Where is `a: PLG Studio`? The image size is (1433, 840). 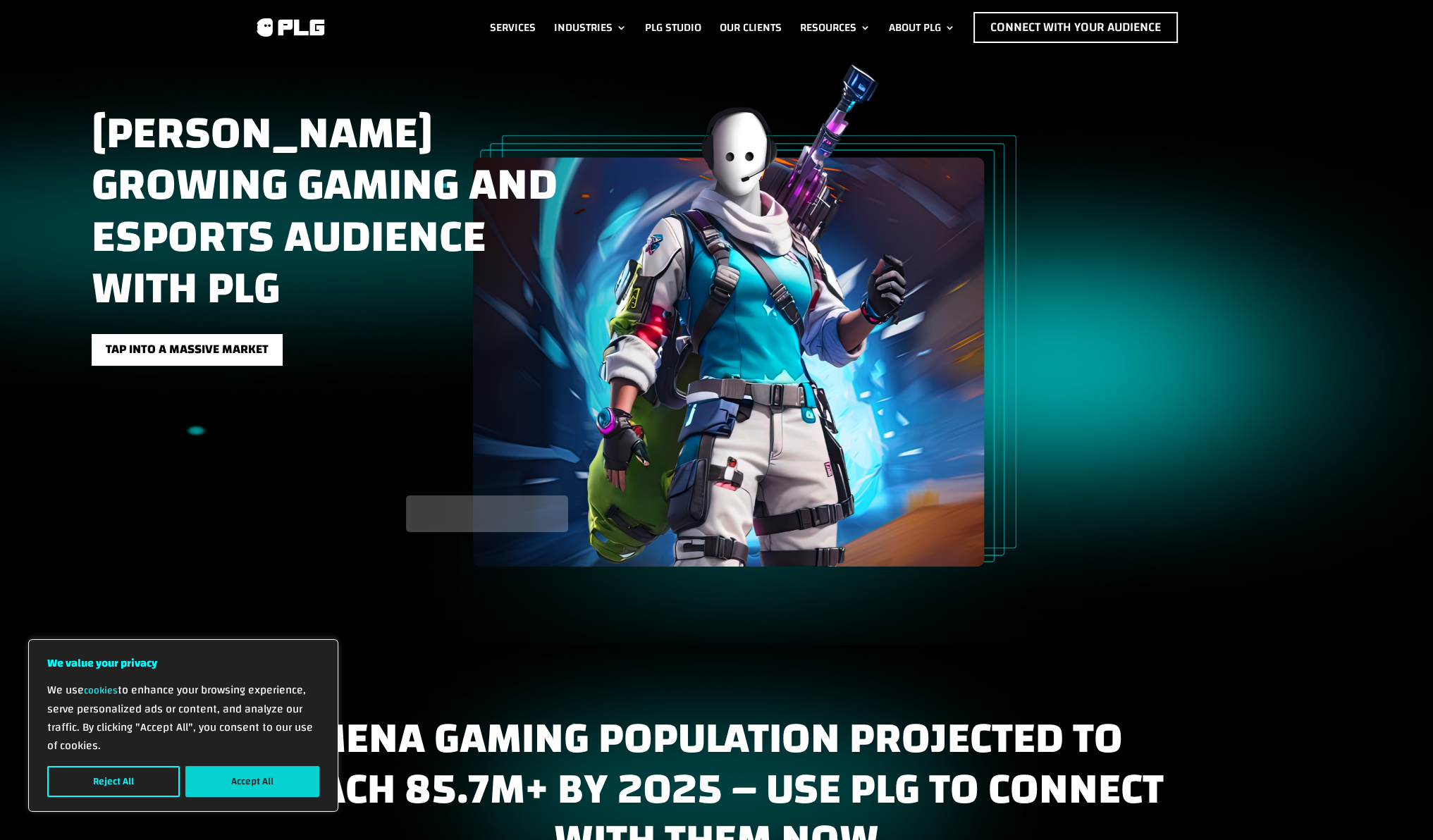
a: PLG Studio is located at coordinates (673, 27).